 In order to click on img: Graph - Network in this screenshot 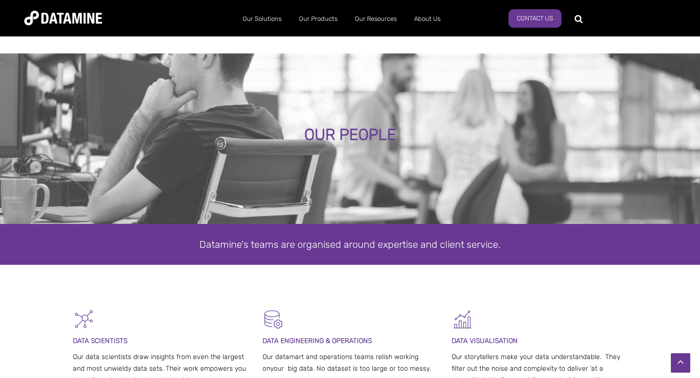, I will do `click(84, 319)`.